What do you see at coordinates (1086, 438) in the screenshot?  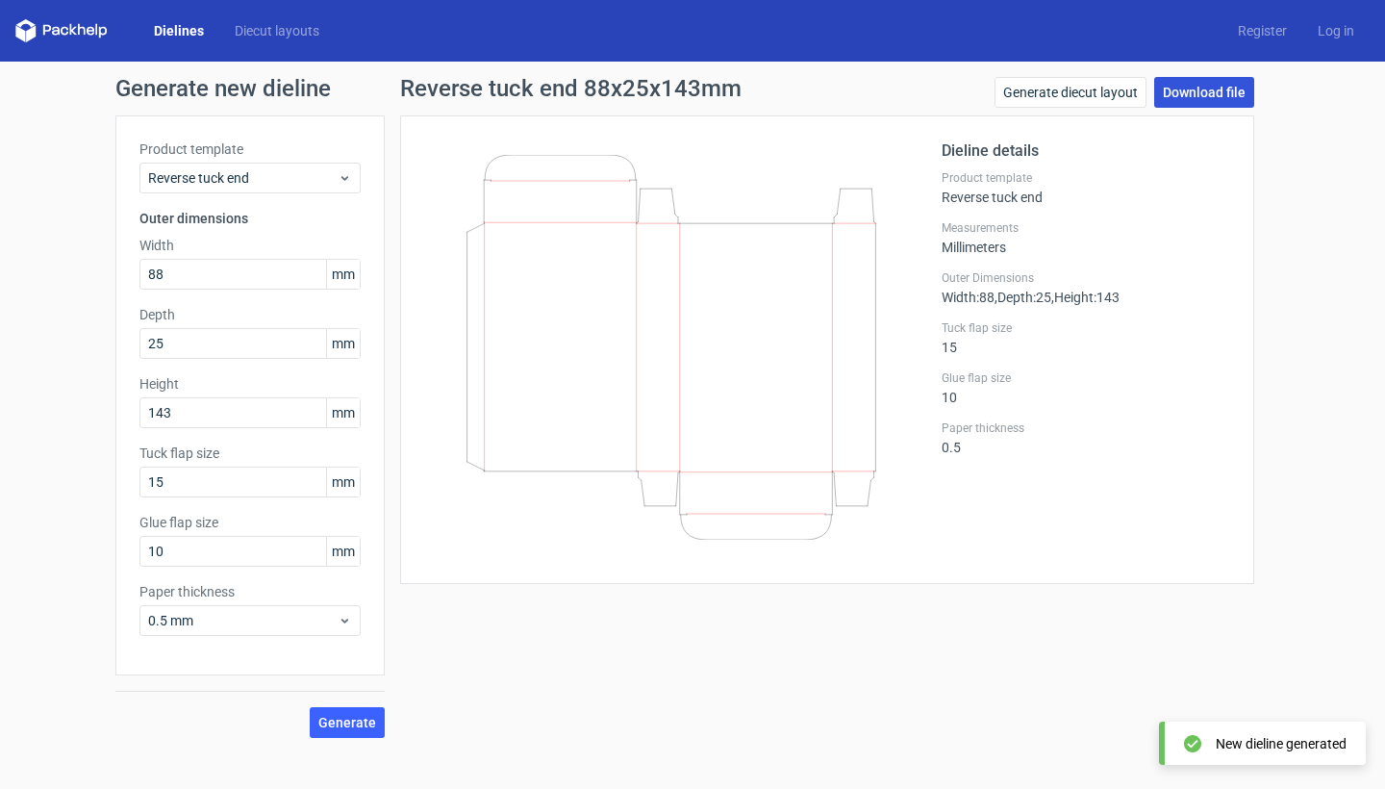 I see `div: 0.5` at bounding box center [1086, 438].